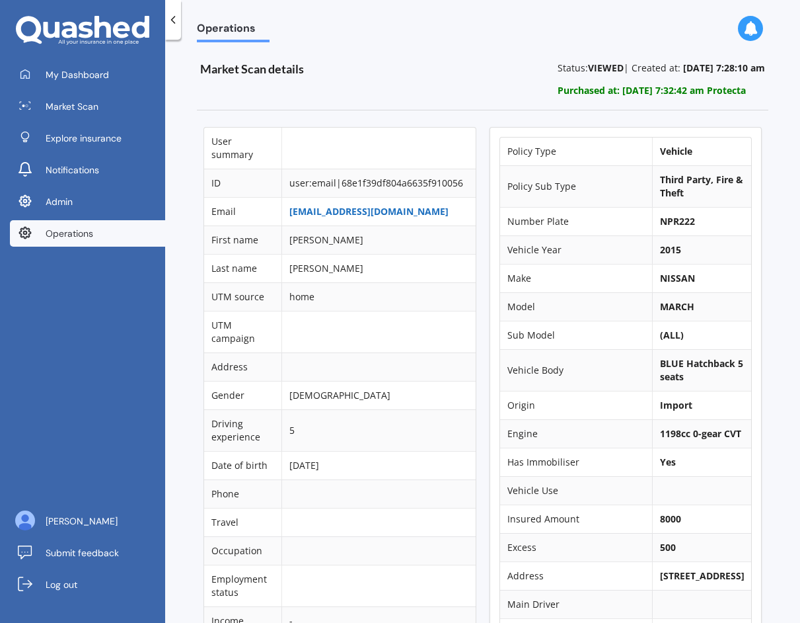 The width and height of the screenshot is (800, 623). What do you see at coordinates (243, 211) in the screenshot?
I see `td: Email` at bounding box center [243, 211].